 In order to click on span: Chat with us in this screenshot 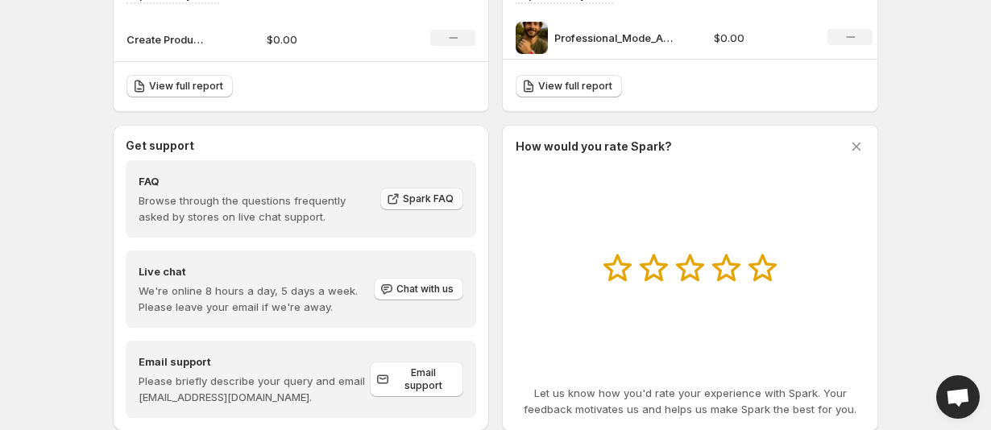, I will do `click(425, 289)`.